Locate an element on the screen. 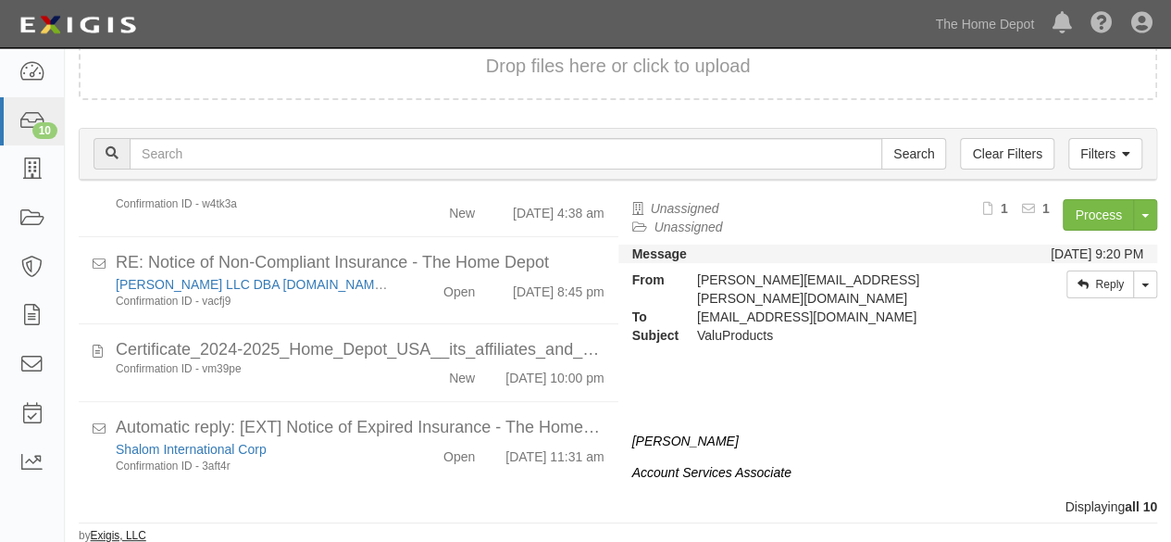  b: all 10 is located at coordinates (1140, 506).